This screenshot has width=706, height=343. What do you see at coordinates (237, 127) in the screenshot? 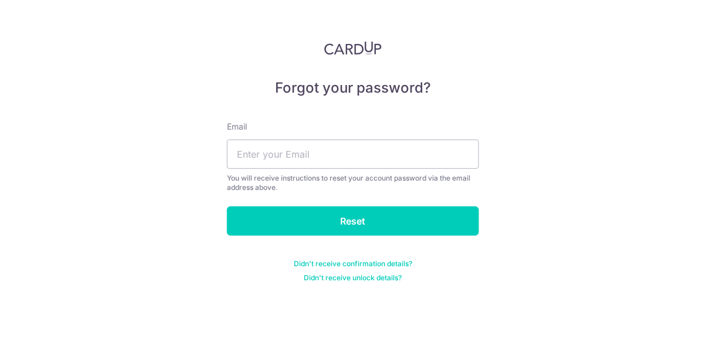
I see `label: Email` at bounding box center [237, 127].